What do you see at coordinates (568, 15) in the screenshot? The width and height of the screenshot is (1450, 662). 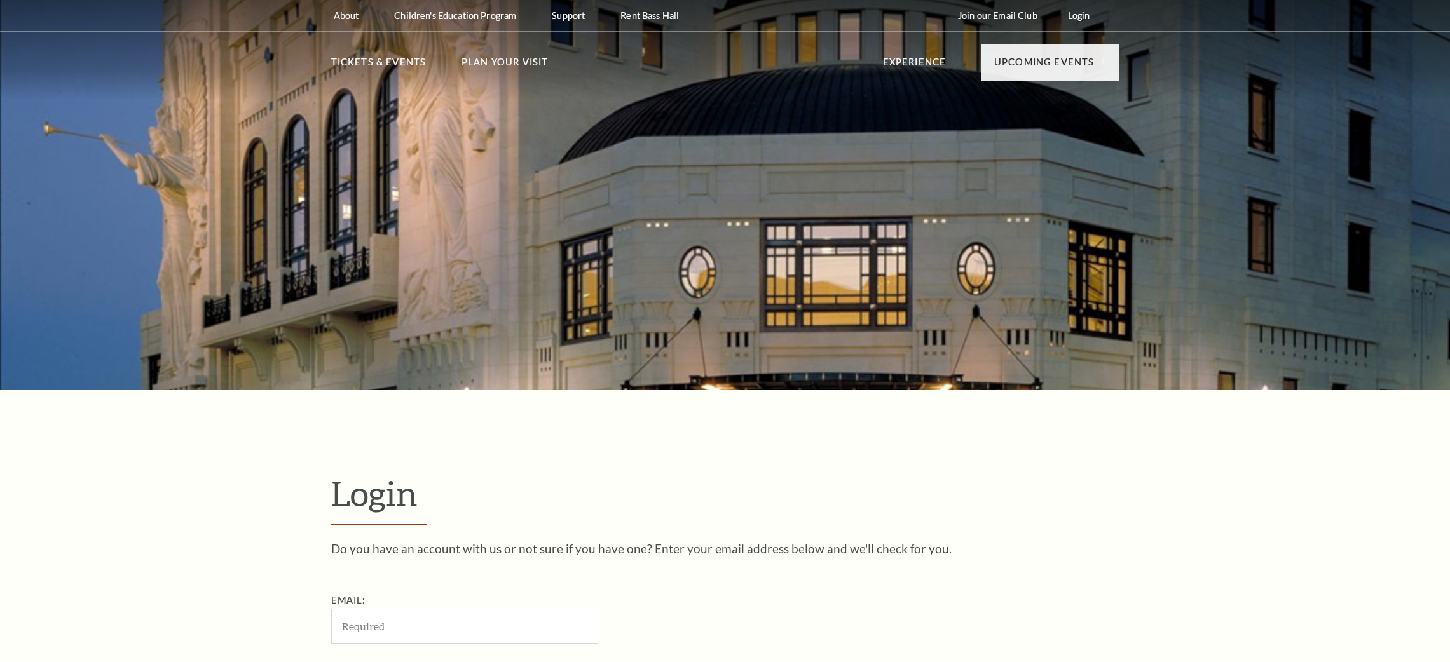 I see `p: Support` at bounding box center [568, 15].